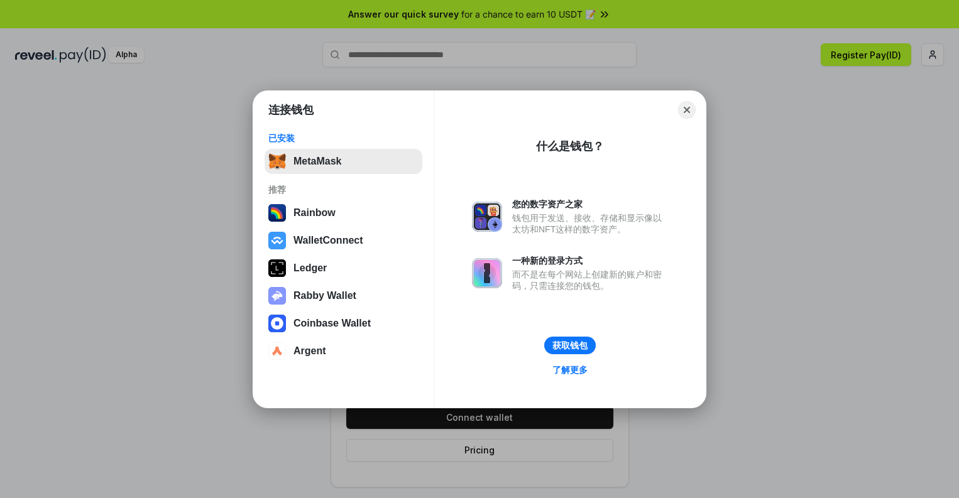 The width and height of the screenshot is (959, 498). What do you see at coordinates (314, 213) in the screenshot?
I see `div: Rainbow` at bounding box center [314, 213].